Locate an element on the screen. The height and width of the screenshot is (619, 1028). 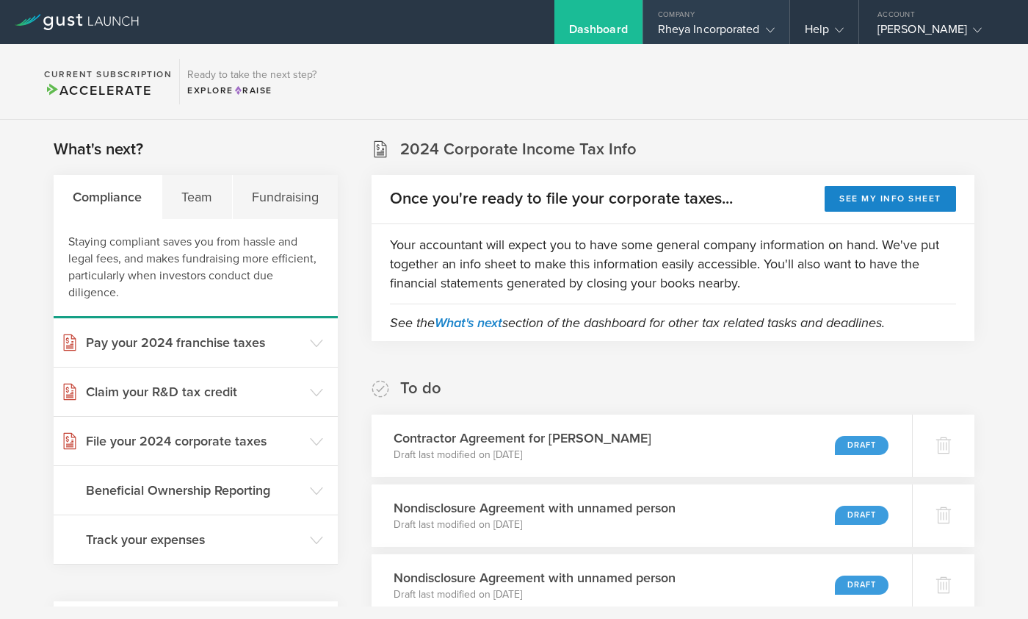
h3: Track your expenses is located at coordinates (194, 539).